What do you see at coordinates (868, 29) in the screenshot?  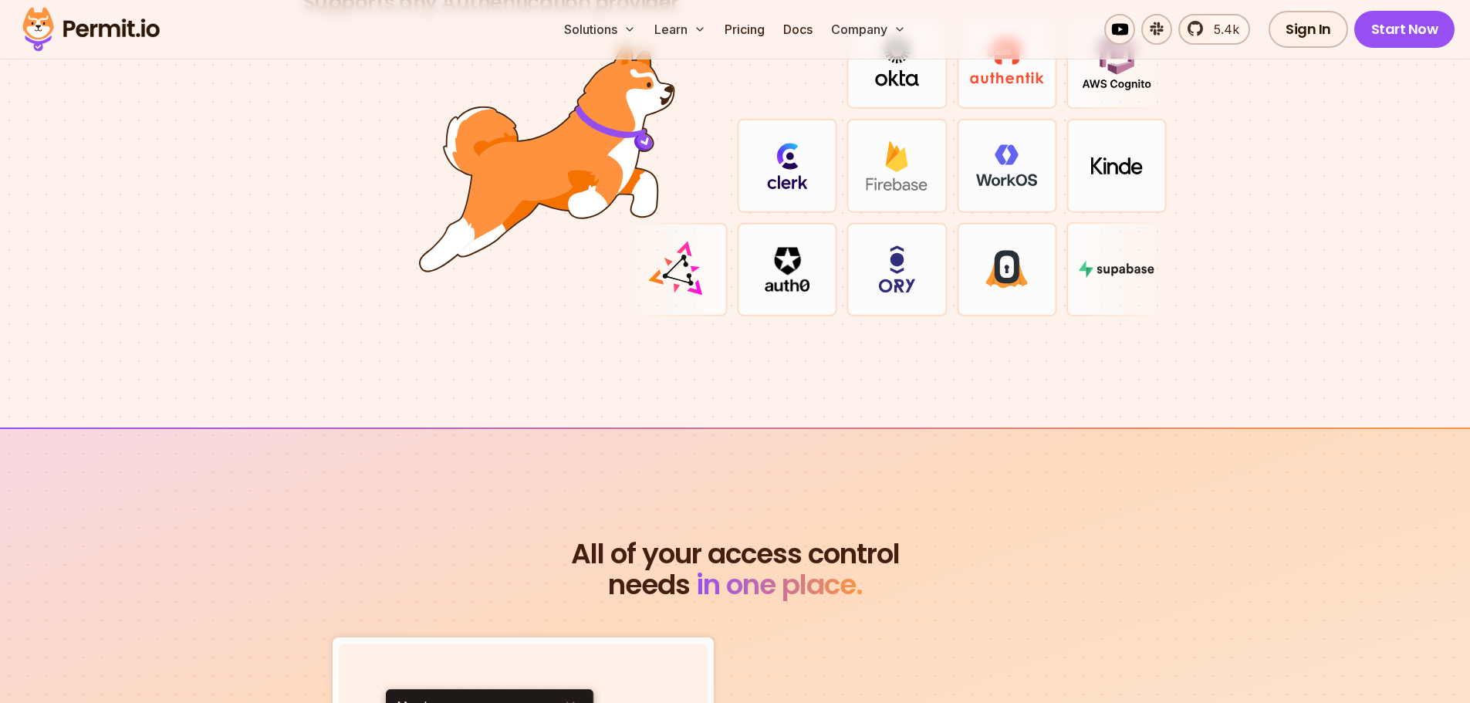 I see `button: Company` at bounding box center [868, 29].